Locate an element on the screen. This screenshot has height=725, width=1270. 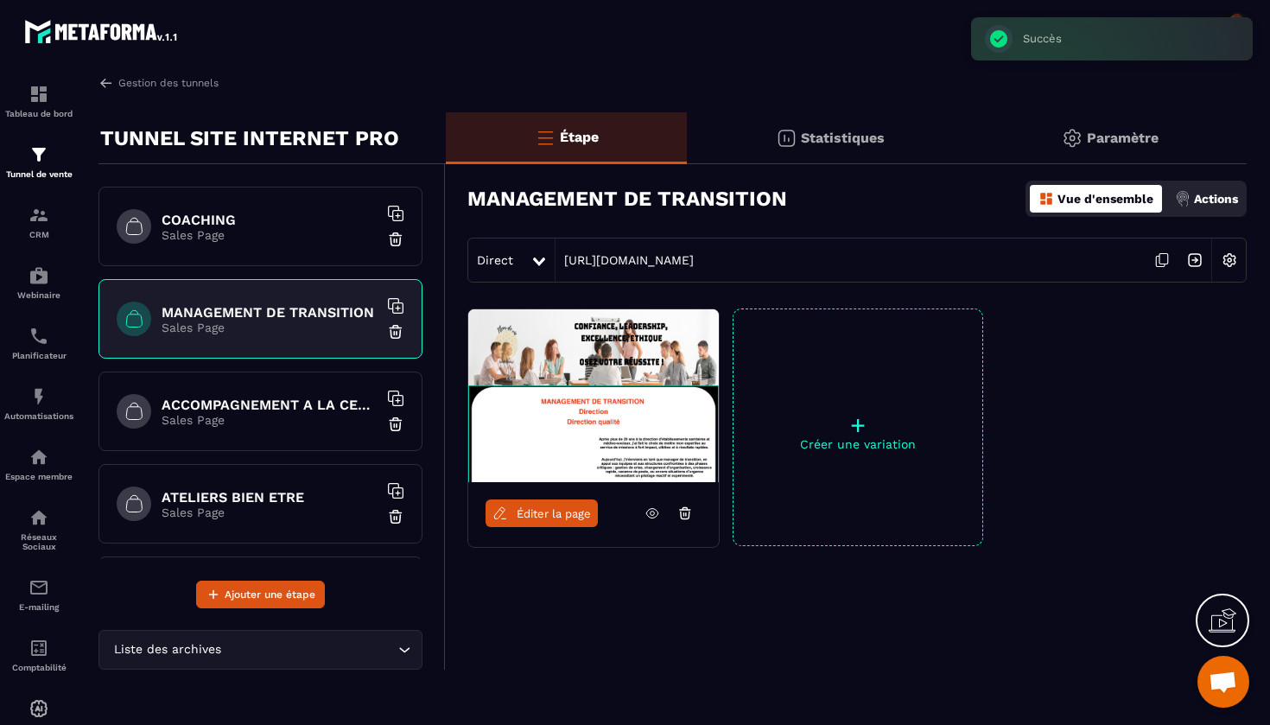
p: Étape is located at coordinates (579, 137).